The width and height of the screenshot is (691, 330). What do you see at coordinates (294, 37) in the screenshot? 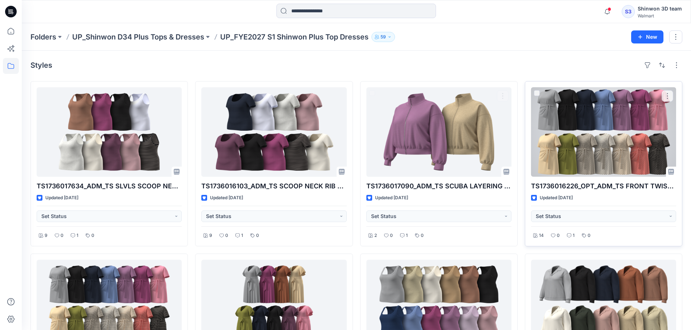
I see `p: UP_FYE2027 S1 Shinwon Plus Top Dresses` at bounding box center [294, 37].